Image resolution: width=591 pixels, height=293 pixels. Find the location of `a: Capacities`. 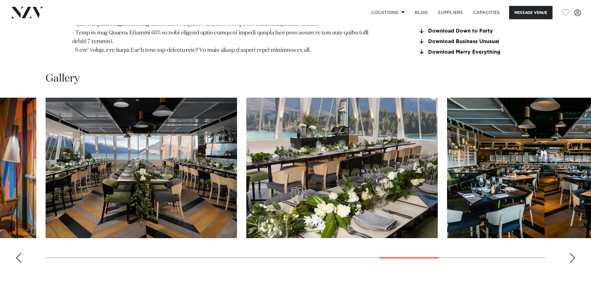

a: Capacities is located at coordinates (486, 12).